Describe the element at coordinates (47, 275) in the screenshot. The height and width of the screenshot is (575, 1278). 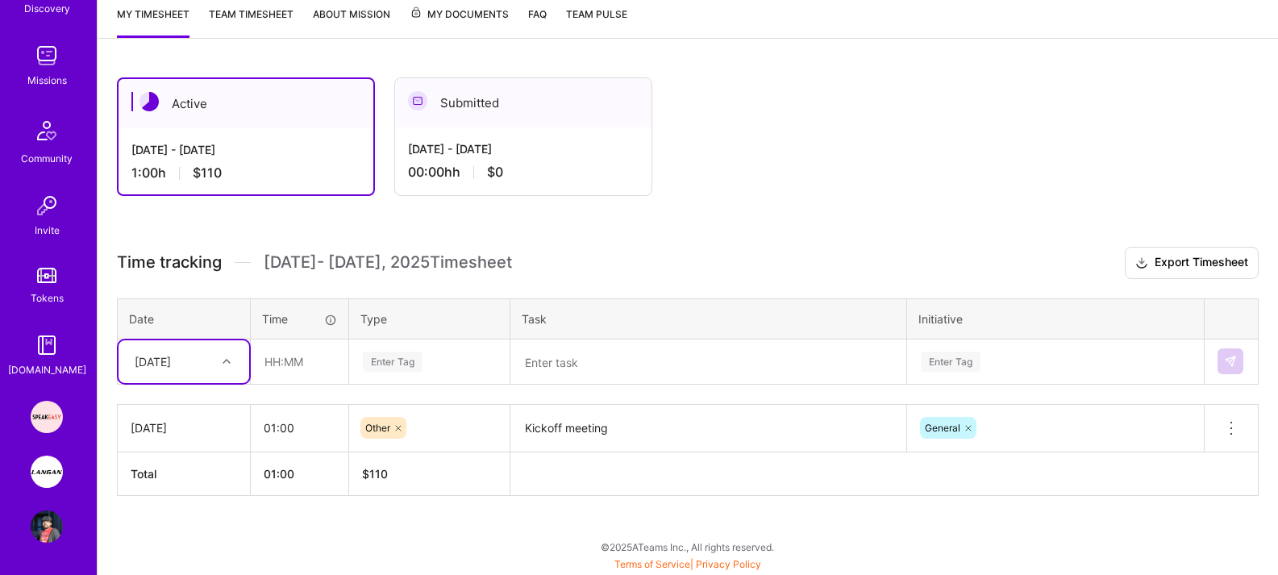
I see `img: tokens` at that location.